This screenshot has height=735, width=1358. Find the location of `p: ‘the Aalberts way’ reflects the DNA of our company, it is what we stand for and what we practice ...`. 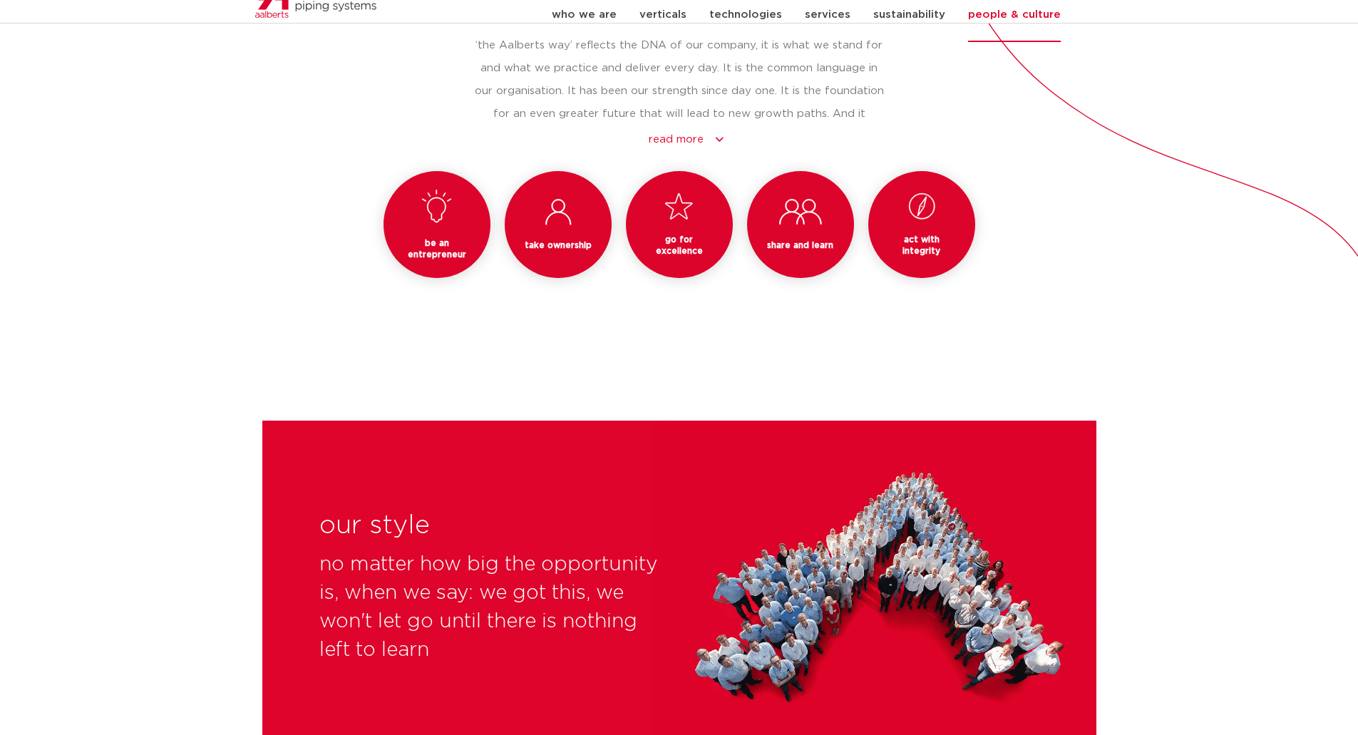

p: ‘the Aalberts way’ reflects the DNA of our company, it is what we stand for and what we practice ... is located at coordinates (680, 103).